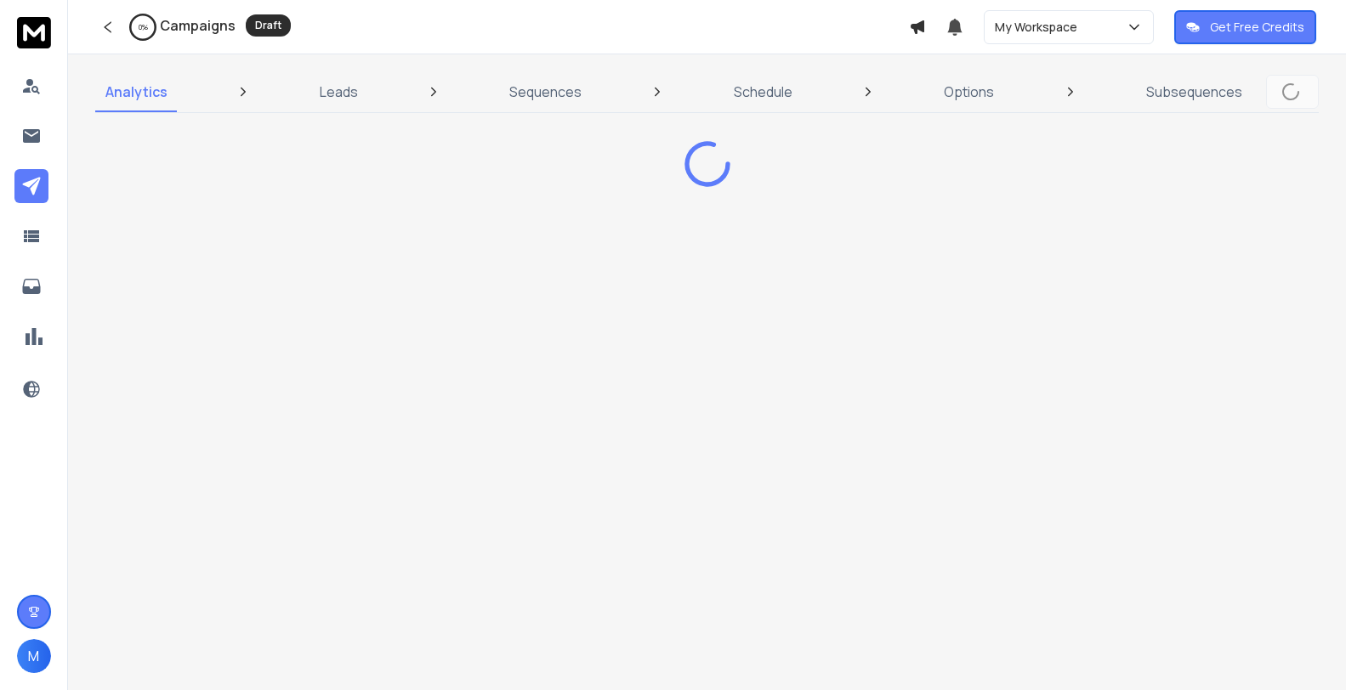 This screenshot has height=690, width=1346. I want to click on p: My Workspace, so click(1039, 27).